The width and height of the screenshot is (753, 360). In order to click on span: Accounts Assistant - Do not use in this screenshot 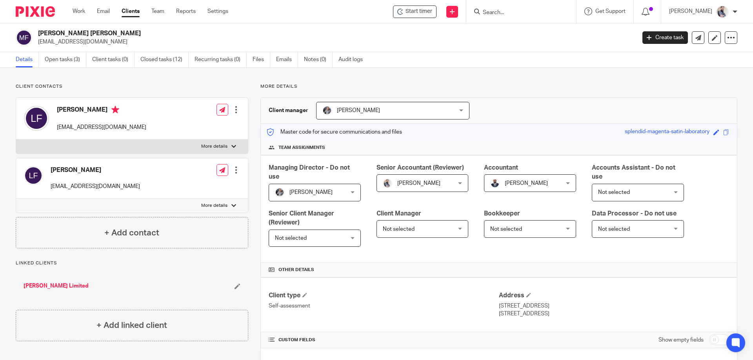, I will do `click(634, 172)`.